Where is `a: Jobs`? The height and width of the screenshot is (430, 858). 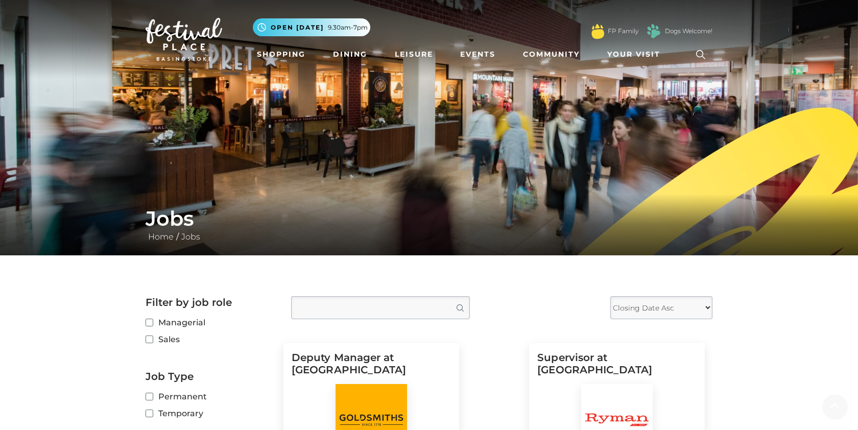
a: Jobs is located at coordinates (191, 237).